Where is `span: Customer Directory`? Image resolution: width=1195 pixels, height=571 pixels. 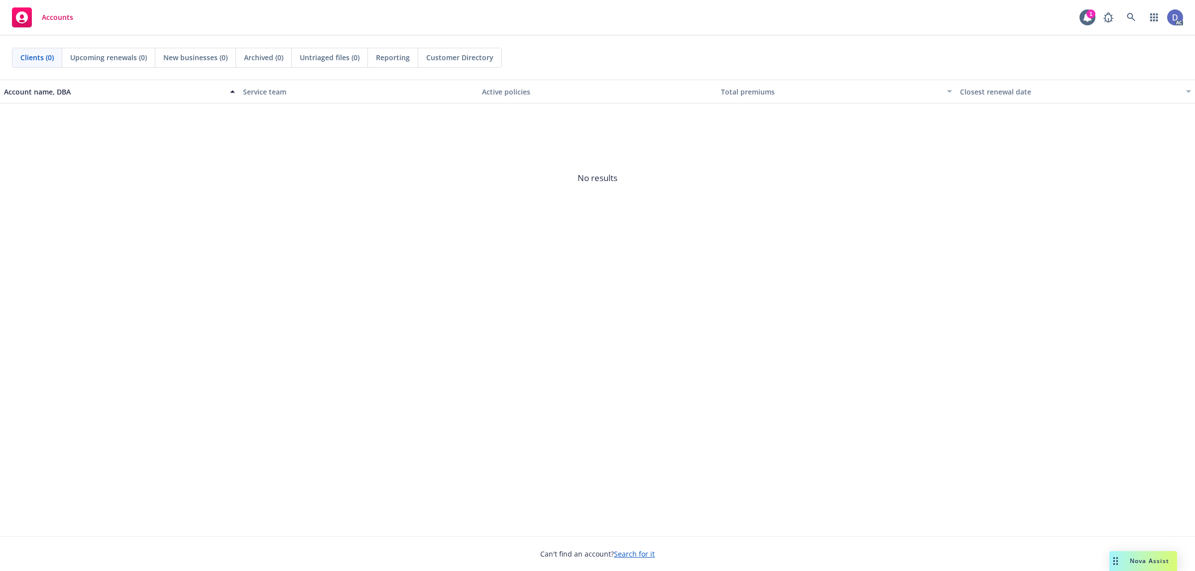
span: Customer Directory is located at coordinates (459, 57).